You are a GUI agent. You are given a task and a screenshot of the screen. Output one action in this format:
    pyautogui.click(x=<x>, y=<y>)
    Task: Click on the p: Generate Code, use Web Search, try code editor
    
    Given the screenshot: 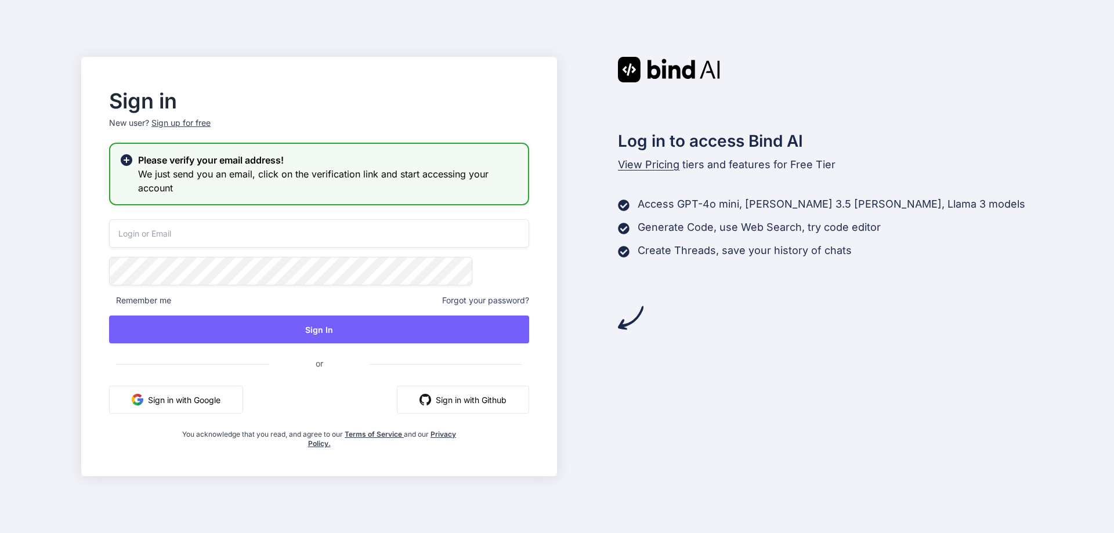 What is the action you would take?
    pyautogui.click(x=759, y=228)
    